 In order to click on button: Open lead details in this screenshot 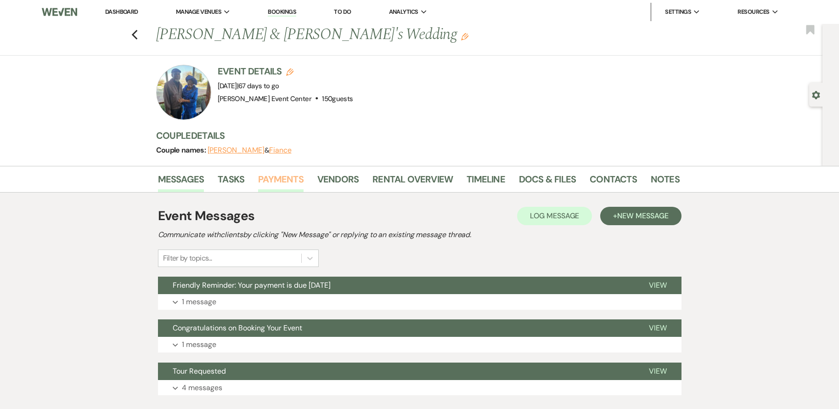, I will do `click(816, 94)`.